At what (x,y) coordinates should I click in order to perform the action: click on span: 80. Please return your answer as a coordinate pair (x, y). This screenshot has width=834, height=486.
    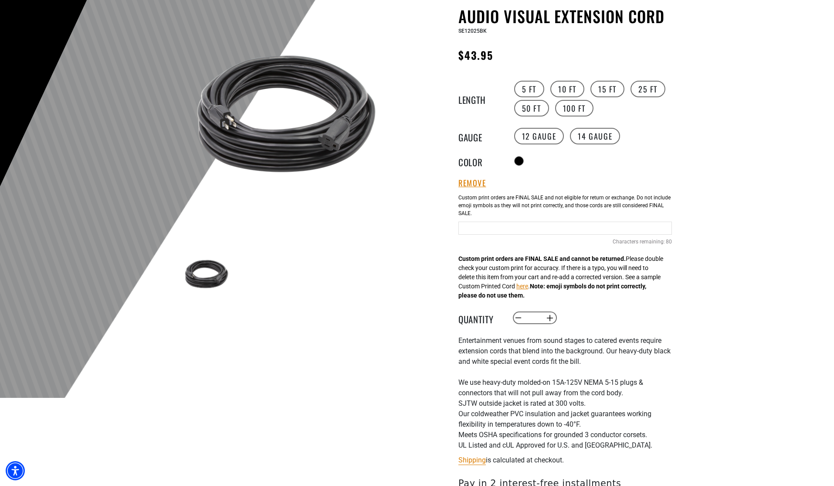
    Looking at the image, I should click on (669, 242).